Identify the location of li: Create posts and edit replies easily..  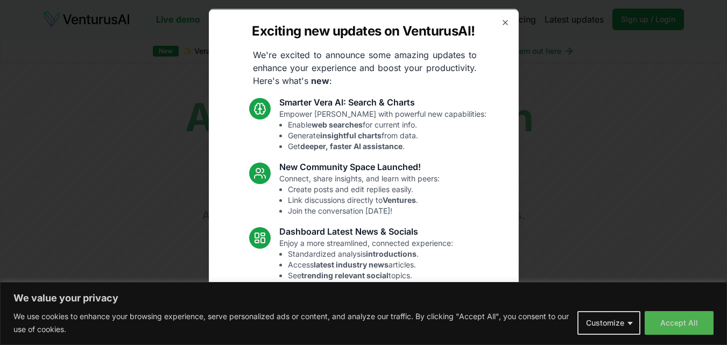
(364, 189).